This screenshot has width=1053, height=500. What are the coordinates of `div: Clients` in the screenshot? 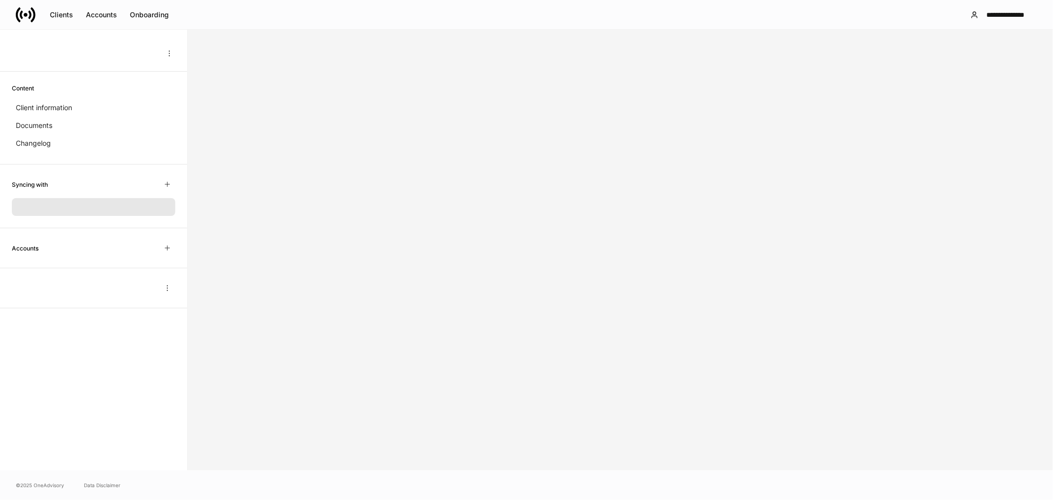 It's located at (61, 15).